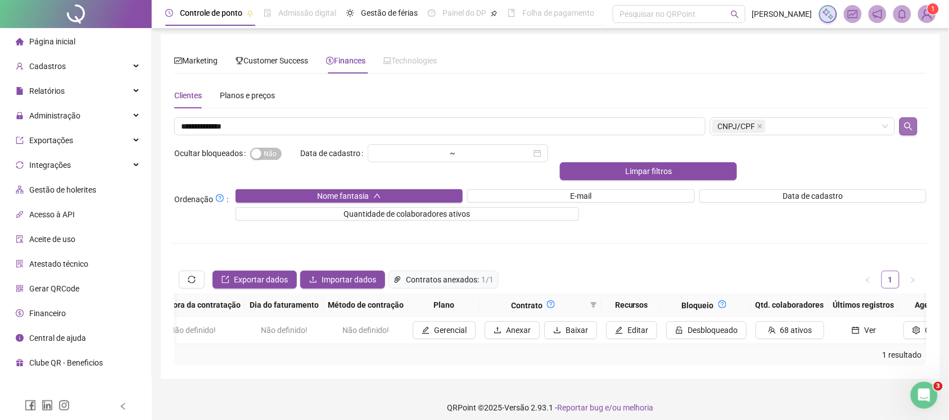  What do you see at coordinates (772, 330) in the screenshot?
I see `span: team` at bounding box center [772, 330].